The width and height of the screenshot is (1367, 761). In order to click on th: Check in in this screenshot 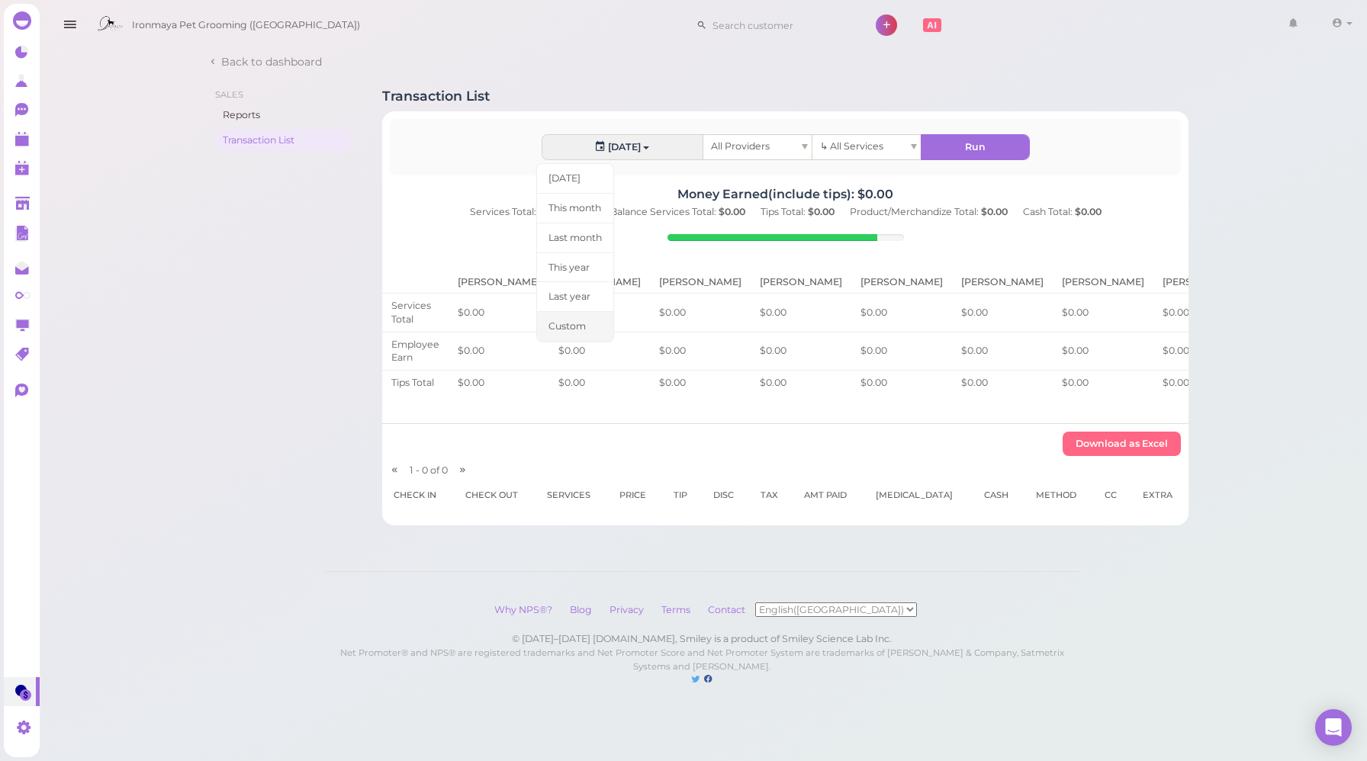, I will do `click(417, 495)`.